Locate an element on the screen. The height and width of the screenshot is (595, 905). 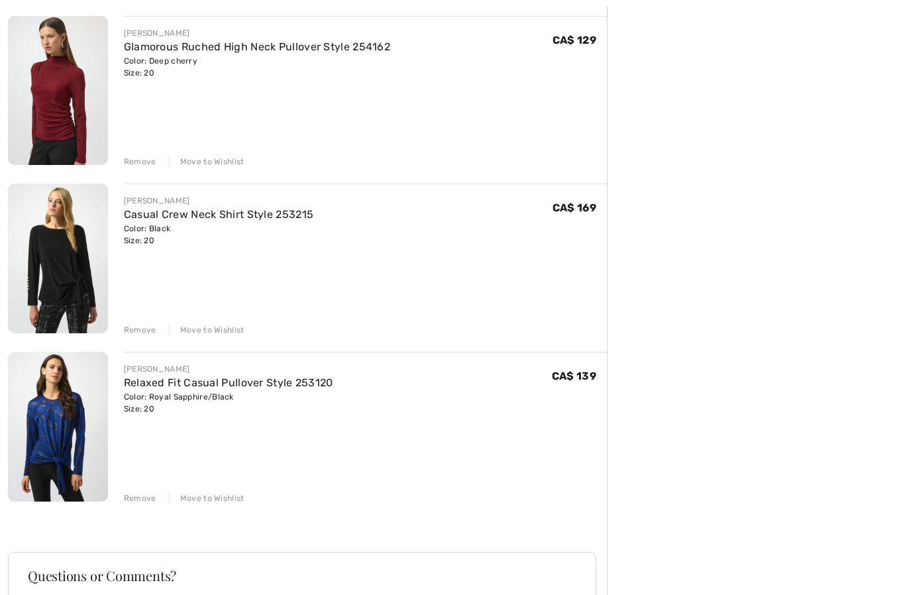
a: Relaxed Fit Casual Pullover Style 253120 is located at coordinates (228, 382).